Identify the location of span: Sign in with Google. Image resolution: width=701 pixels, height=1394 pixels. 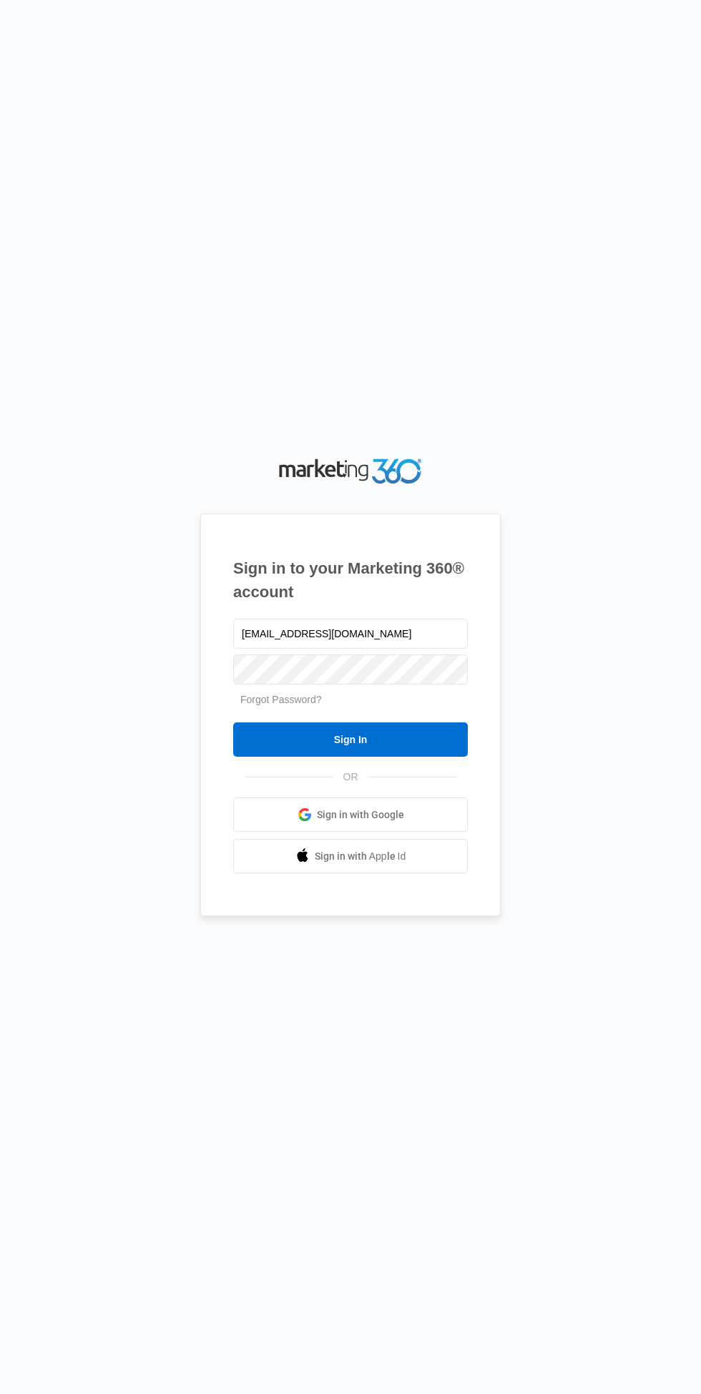
(360, 815).